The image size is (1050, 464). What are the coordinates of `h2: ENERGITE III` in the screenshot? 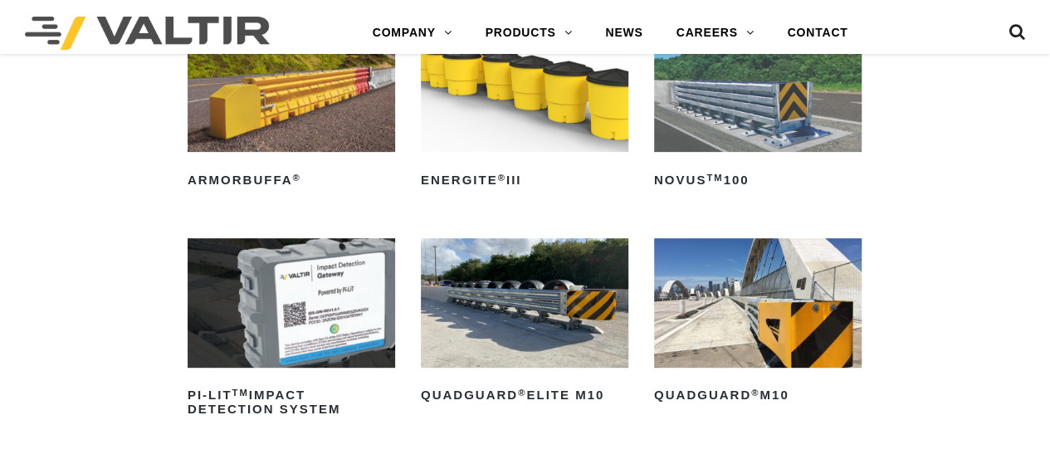 It's located at (524, 180).